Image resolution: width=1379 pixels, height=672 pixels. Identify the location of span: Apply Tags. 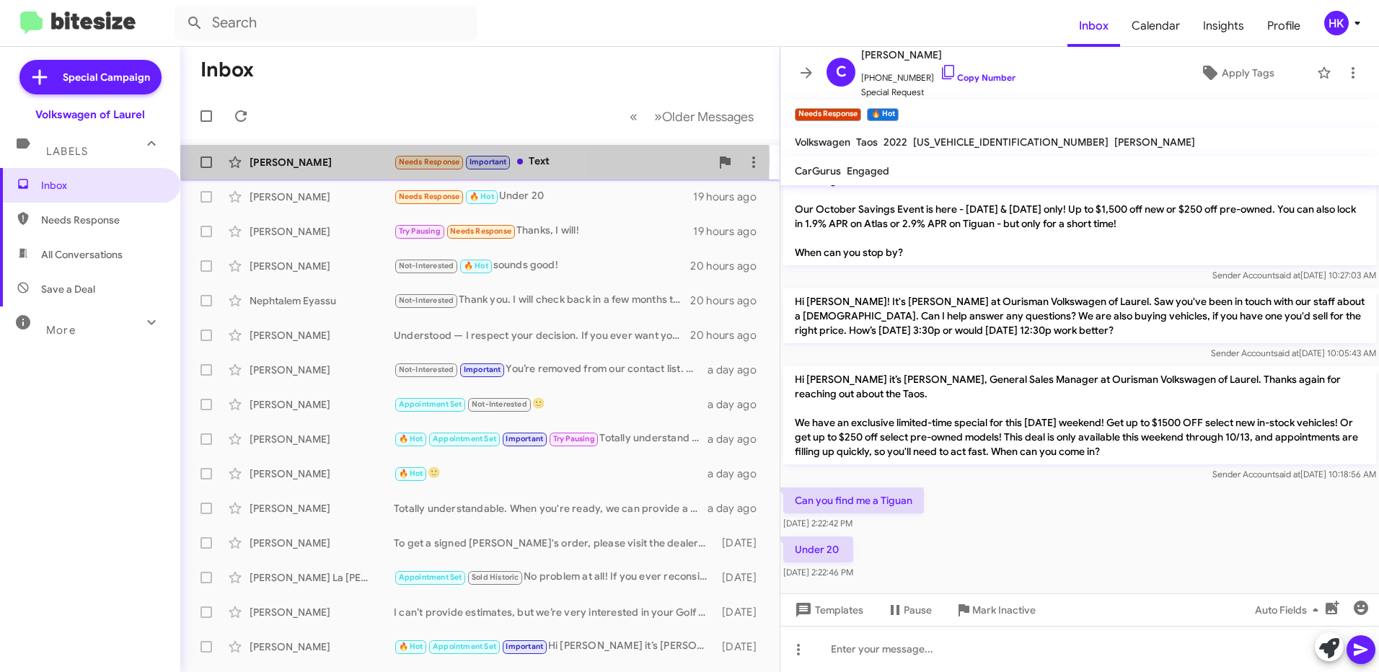
(1248, 73).